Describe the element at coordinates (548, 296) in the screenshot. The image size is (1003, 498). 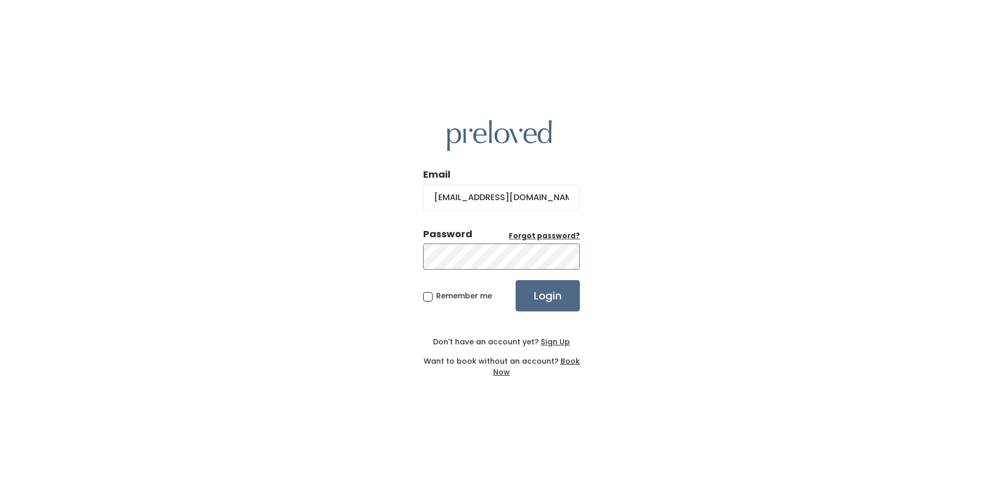
I see `input: Login` at that location.